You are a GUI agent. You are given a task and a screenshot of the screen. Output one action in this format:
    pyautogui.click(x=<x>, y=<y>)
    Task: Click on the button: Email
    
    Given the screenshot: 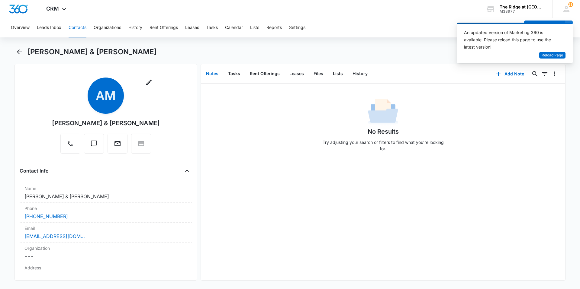 What is the action you would take?
    pyautogui.click(x=117, y=144)
    